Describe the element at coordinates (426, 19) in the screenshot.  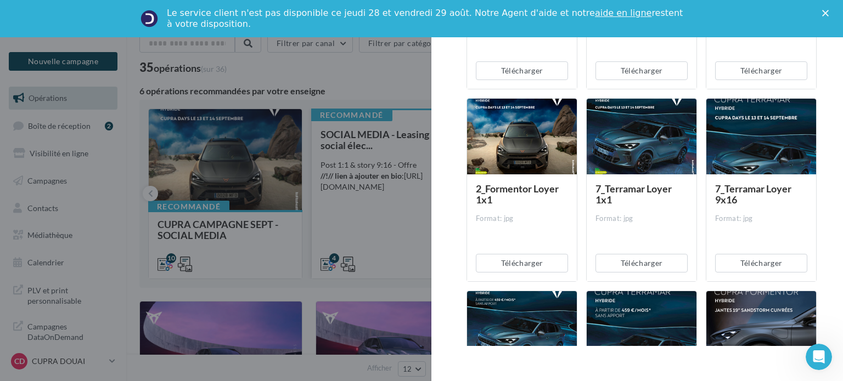
I see `div: Le service client n'est pas disponible ce jeudi 28 et vendredi 29 août. Notre Agent d'aide et not...` at that location.